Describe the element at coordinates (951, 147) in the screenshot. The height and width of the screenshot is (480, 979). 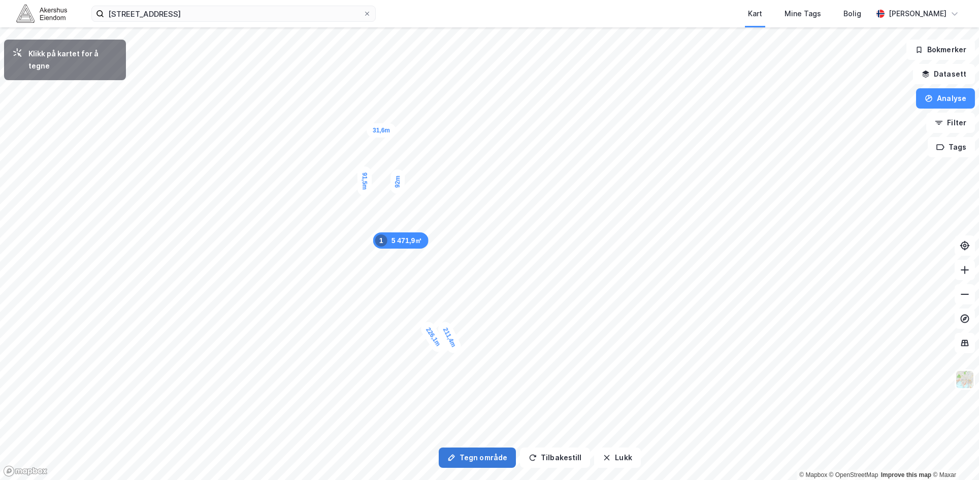
I see `button: Tags` at that location.